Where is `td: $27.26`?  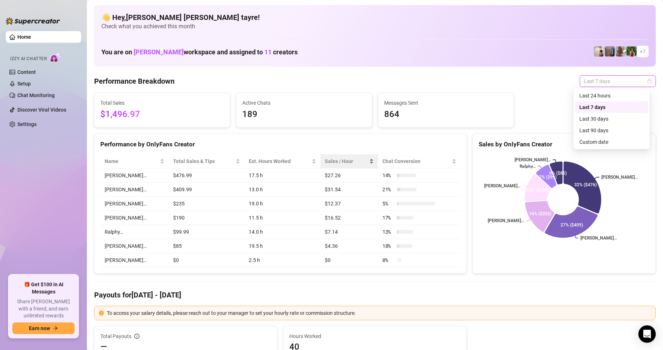
td: $27.26 is located at coordinates (349, 175).